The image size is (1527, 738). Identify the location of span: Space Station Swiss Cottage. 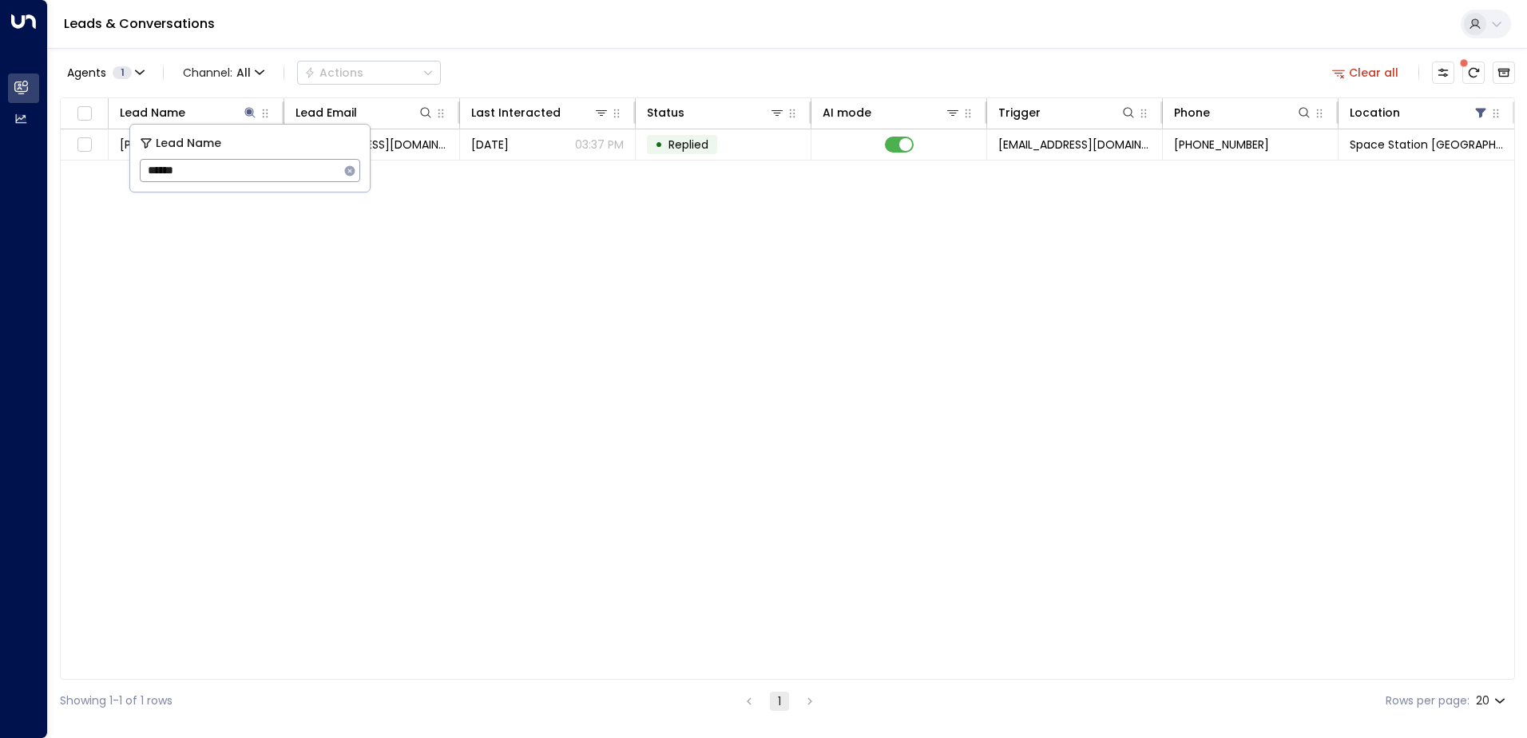
(1427, 145).